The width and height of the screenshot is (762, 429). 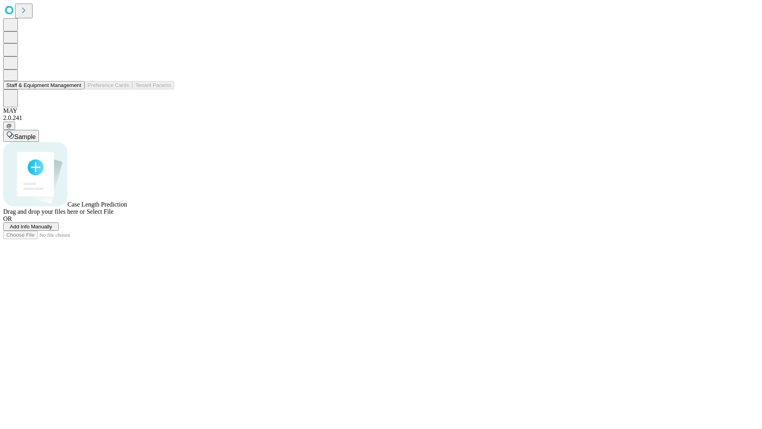 I want to click on span: Add Info Manually, so click(x=31, y=226).